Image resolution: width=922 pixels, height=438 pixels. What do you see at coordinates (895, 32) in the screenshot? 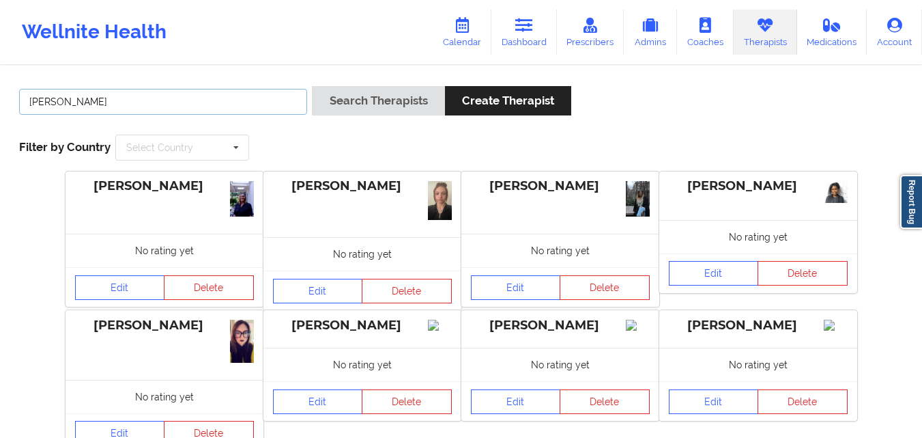
I see `a: Account` at bounding box center [895, 32].